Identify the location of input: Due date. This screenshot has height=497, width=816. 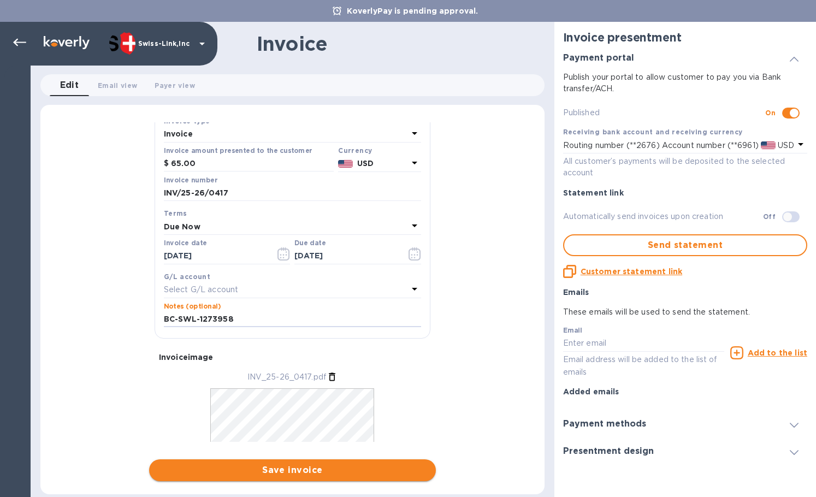
(346, 256).